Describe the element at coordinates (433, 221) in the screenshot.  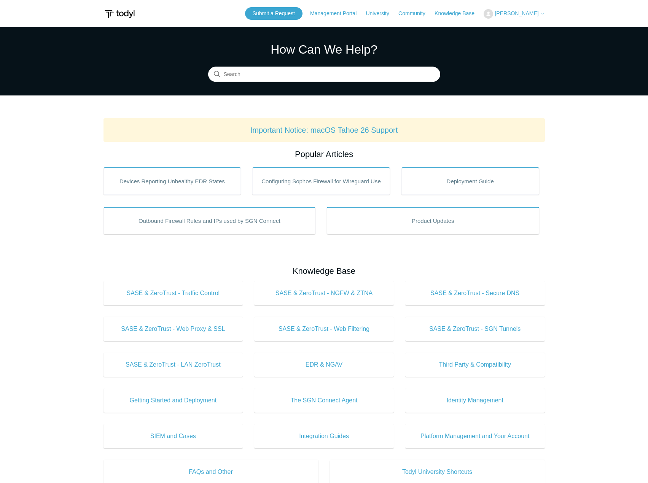
I see `a: Product Updates` at that location.